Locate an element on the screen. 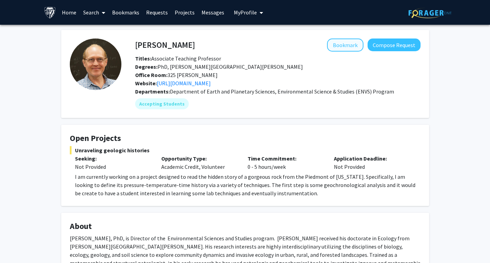 This screenshot has width=490, height=263. a: Requests is located at coordinates (157, 12).